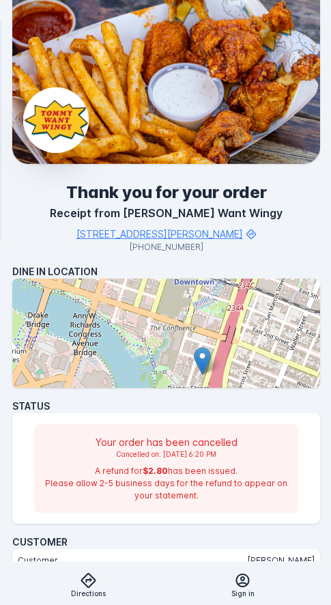 The height and width of the screenshot is (605, 331). Describe the element at coordinates (166, 471) in the screenshot. I see `div: A refund for has been issued.` at that location.